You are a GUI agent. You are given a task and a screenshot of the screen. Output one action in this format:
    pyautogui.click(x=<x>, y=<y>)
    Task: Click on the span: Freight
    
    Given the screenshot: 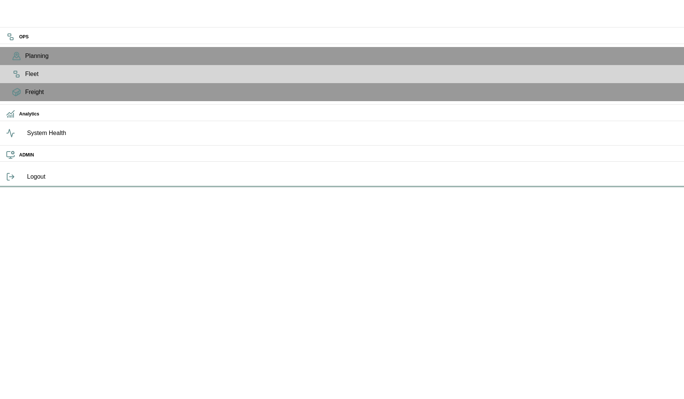 What is the action you would take?
    pyautogui.click(x=352, y=92)
    